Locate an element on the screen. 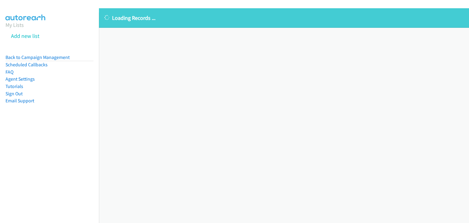 This screenshot has height=223, width=469. a: My Lists is located at coordinates (15, 25).